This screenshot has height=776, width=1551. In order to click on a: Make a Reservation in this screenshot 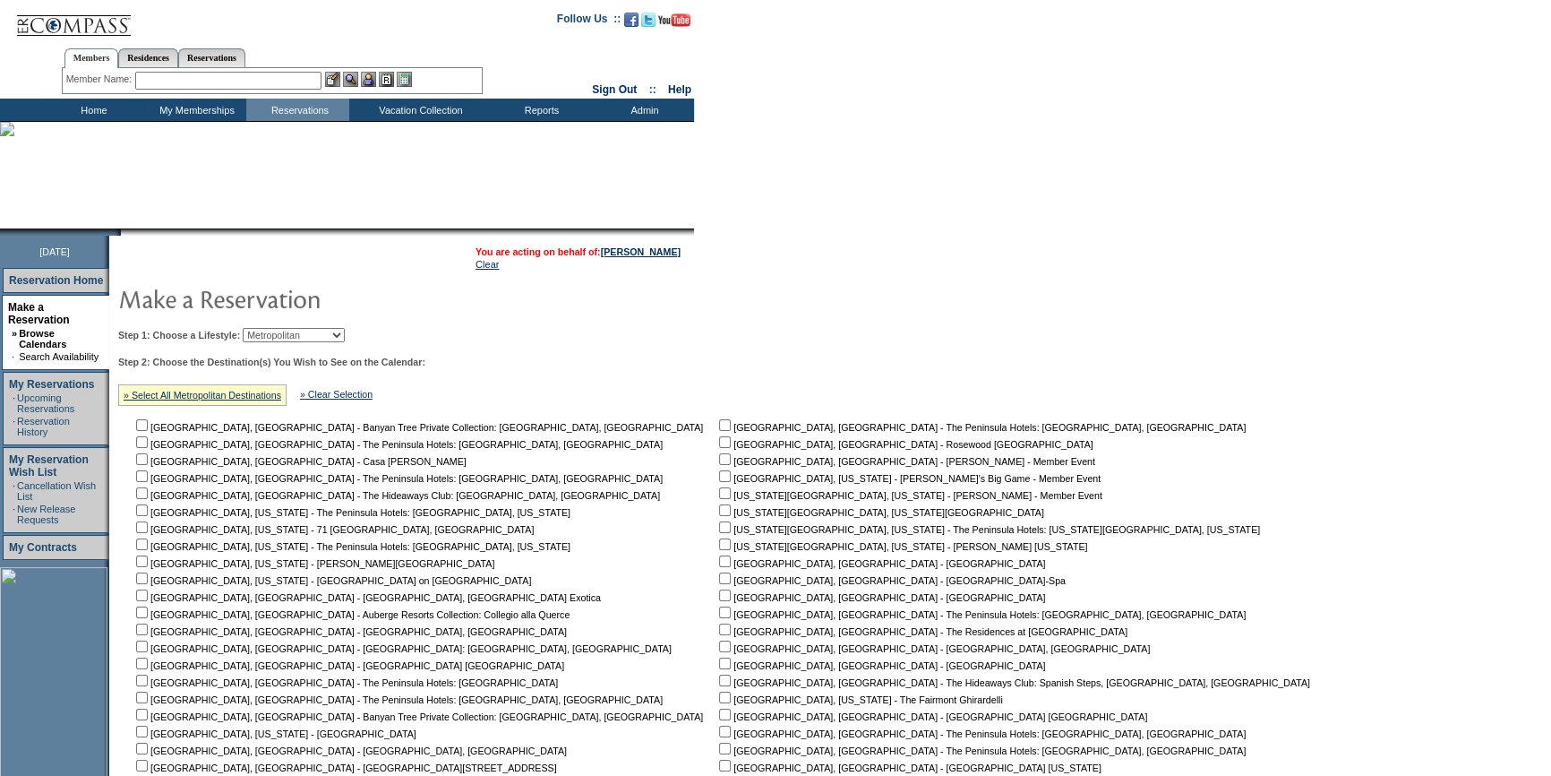, I will do `click(39, 313)`.